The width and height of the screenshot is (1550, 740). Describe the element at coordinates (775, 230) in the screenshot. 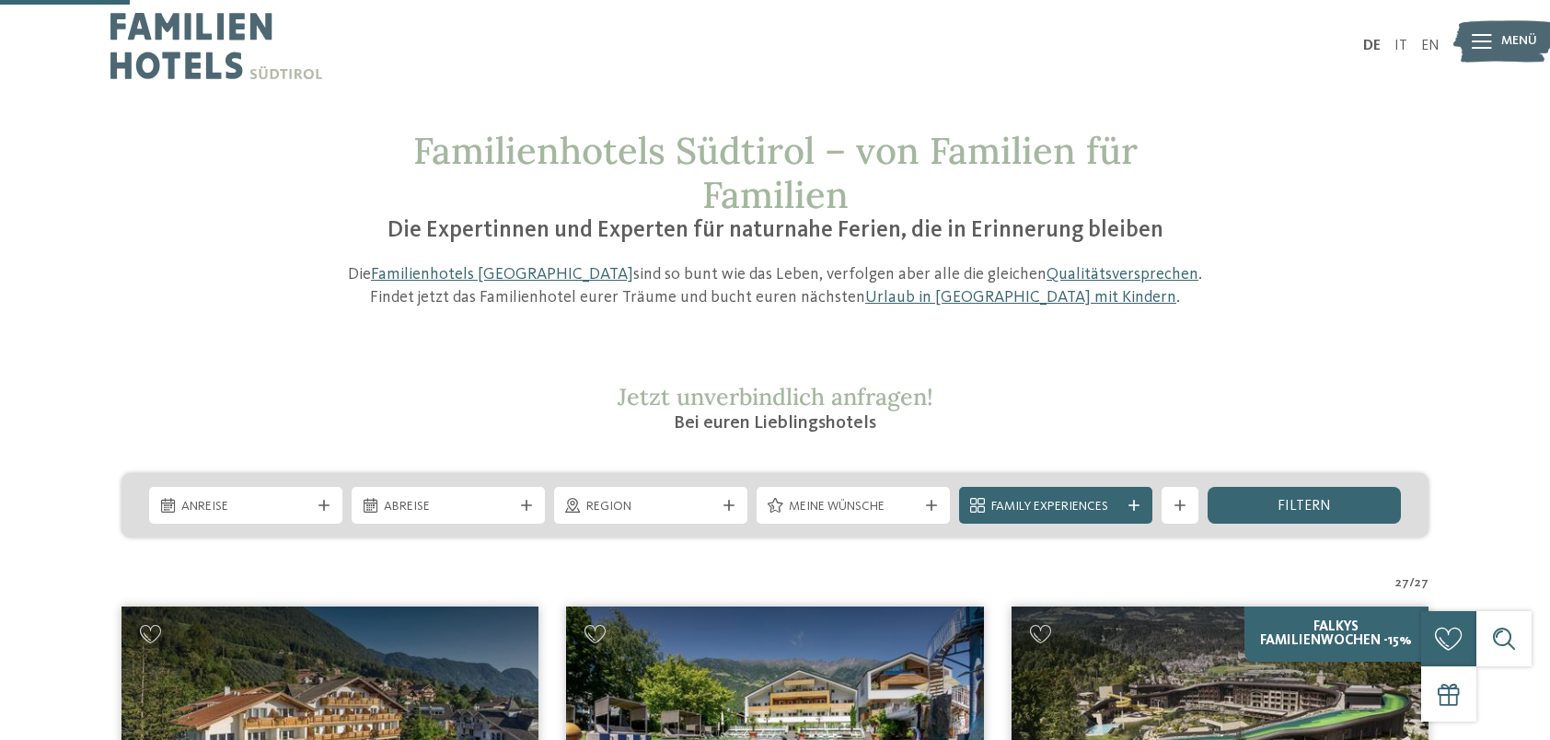

I see `span: Die Expertinnen und Experten für naturnahe Ferien, die in Erinnerung bleiben` at that location.